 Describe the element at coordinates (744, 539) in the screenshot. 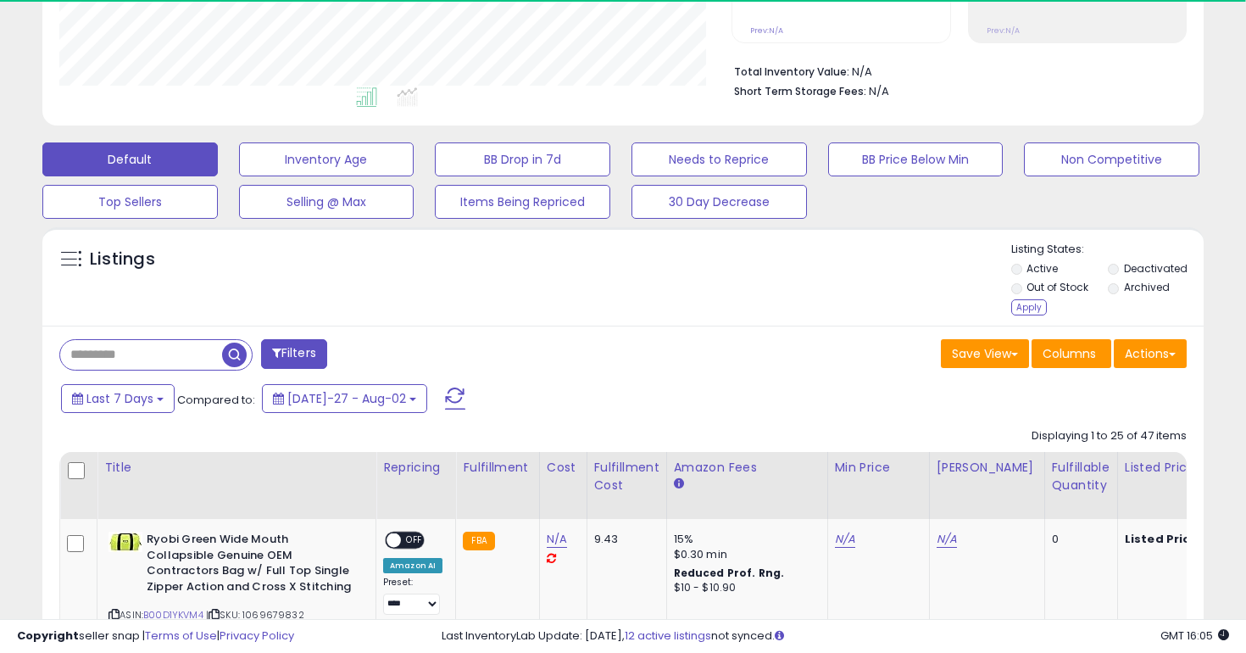

I see `div: 15%` at that location.